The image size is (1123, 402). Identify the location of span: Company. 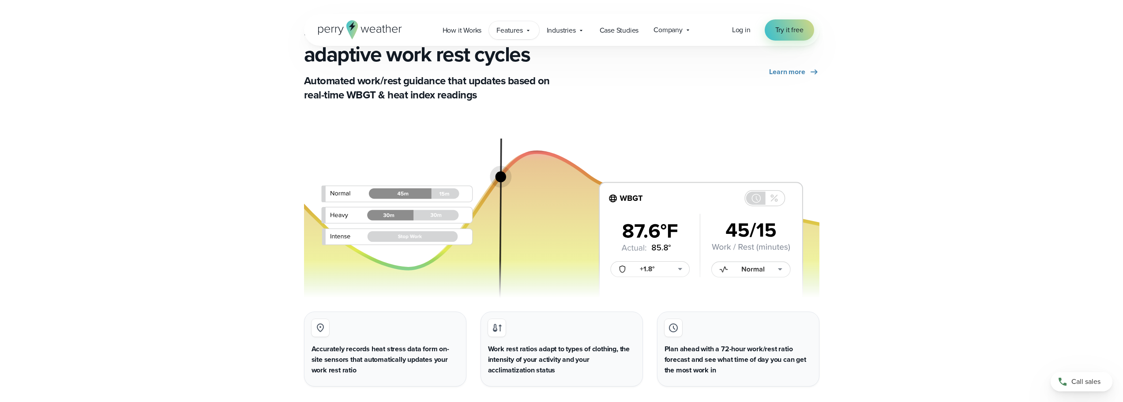
(668, 30).